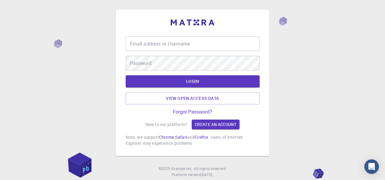 This screenshot has height=180, width=385. What do you see at coordinates (193, 141) in the screenshot?
I see `p: Note: we support , and . Users of Internet Explorer may experience problems.` at bounding box center [193, 141].